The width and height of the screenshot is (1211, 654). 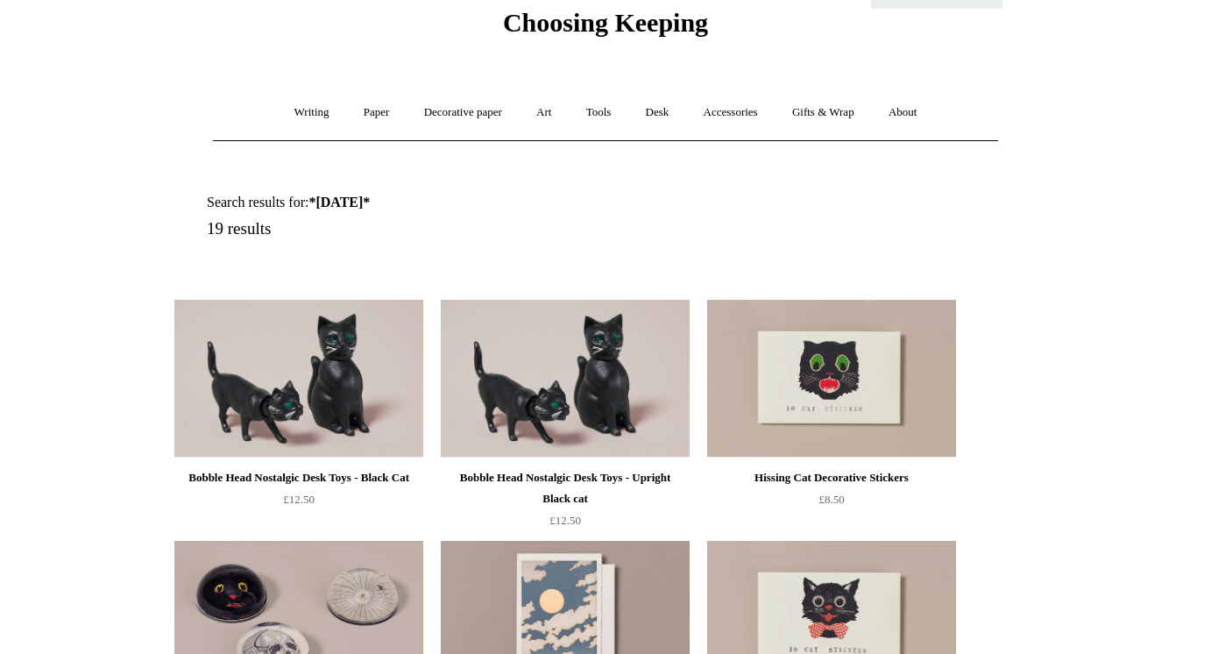 I want to click on div: Bobble Head Nostalgic Desk Toys - Black Cat, so click(x=299, y=478).